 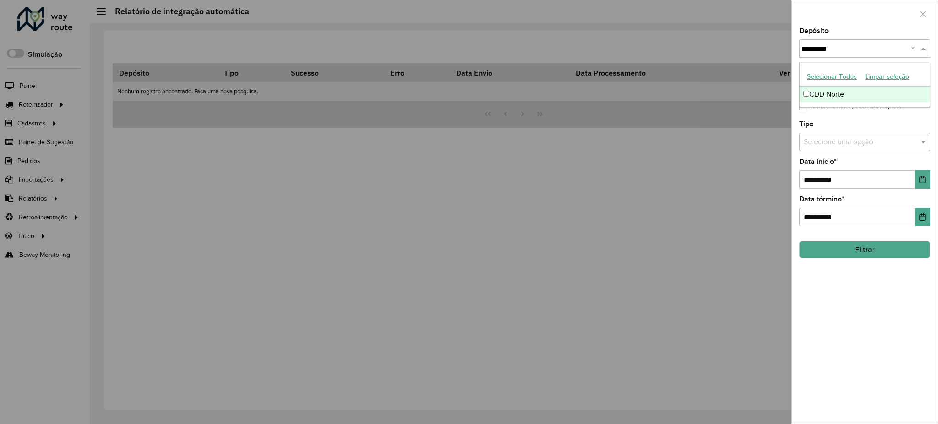 I want to click on label: Data início, so click(x=818, y=162).